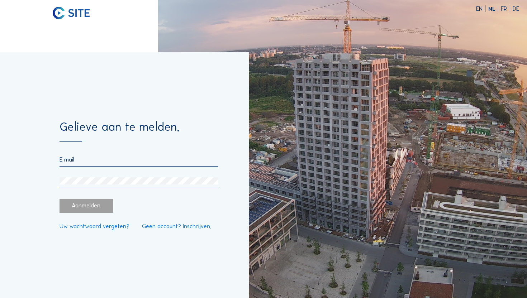 The width and height of the screenshot is (527, 298). Describe the element at coordinates (71, 13) in the screenshot. I see `img: C-SITE logo` at that location.